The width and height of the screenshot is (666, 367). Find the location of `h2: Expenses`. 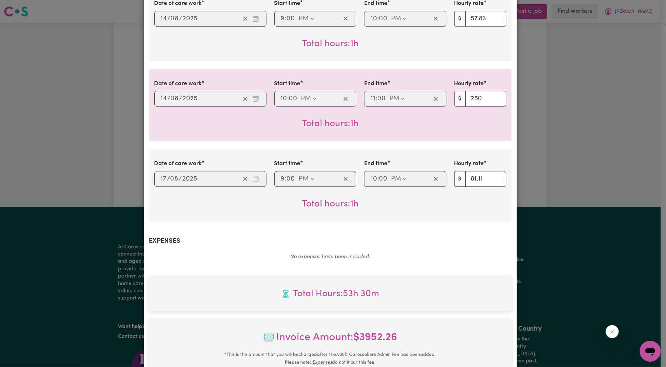

h2: Expenses is located at coordinates (330, 241).